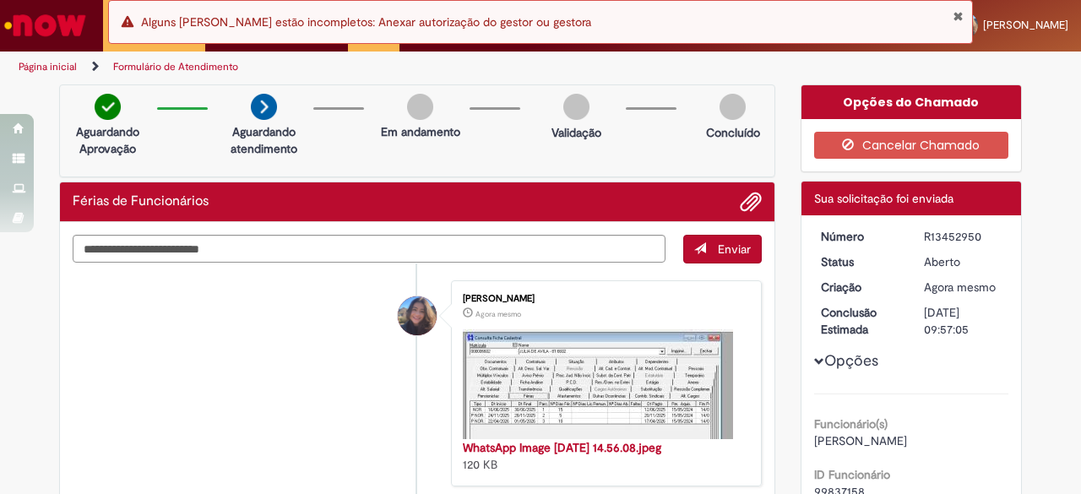 The width and height of the screenshot is (1081, 494). What do you see at coordinates (960, 287) in the screenshot?
I see `time: 27/08/2025 14:57:02` at bounding box center [960, 287].